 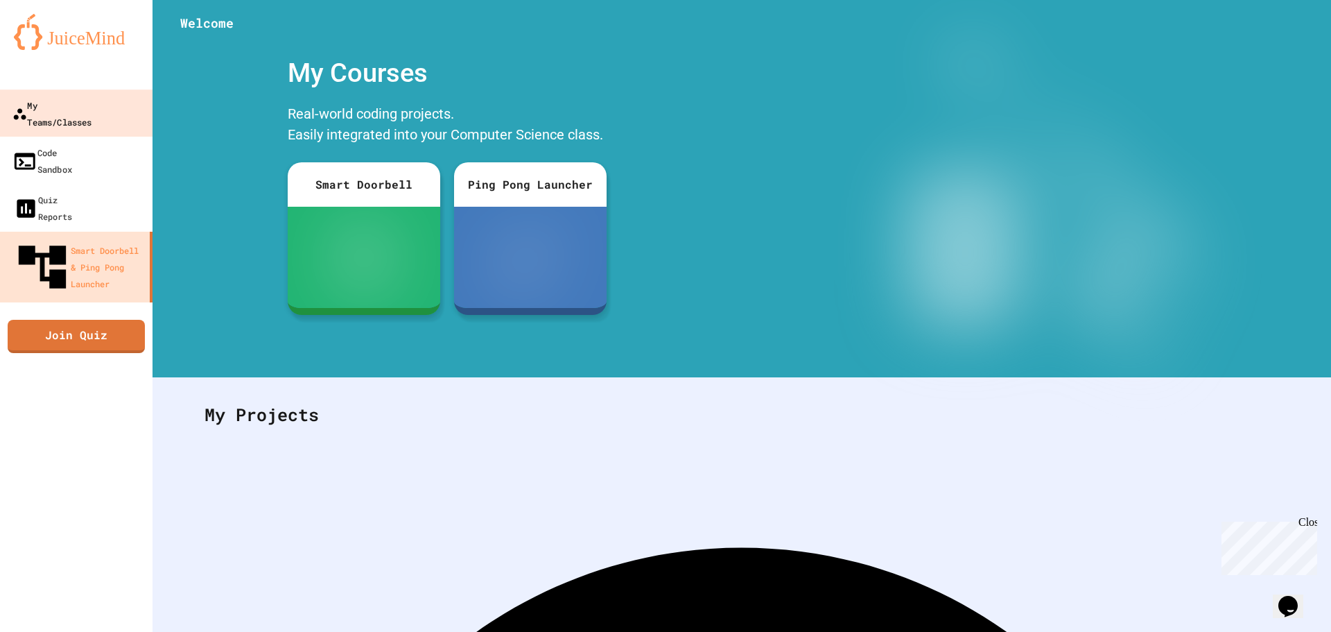 What do you see at coordinates (447, 125) in the screenshot?
I see `div: Real-world coding projects. Easily integrated into your Computer Science class.` at bounding box center [447, 125].